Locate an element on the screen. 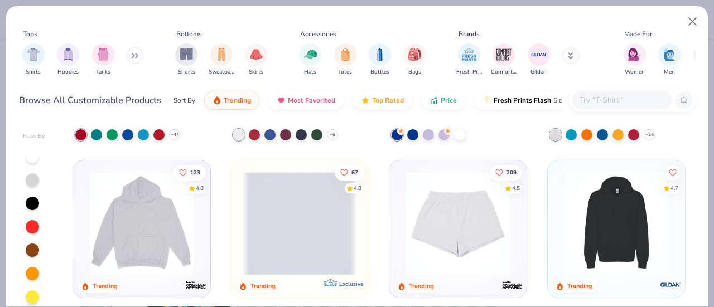  div: filter for Bags is located at coordinates (415, 60).